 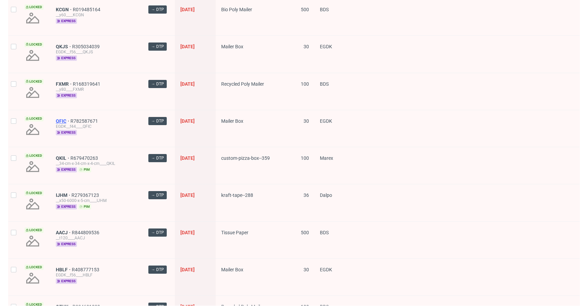 I want to click on a: R168319641, so click(x=87, y=84).